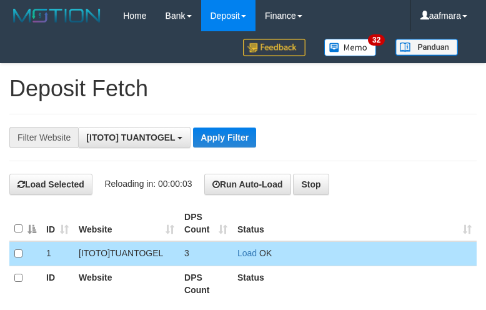 The height and width of the screenshot is (310, 486). I want to click on button: Load Selected, so click(51, 184).